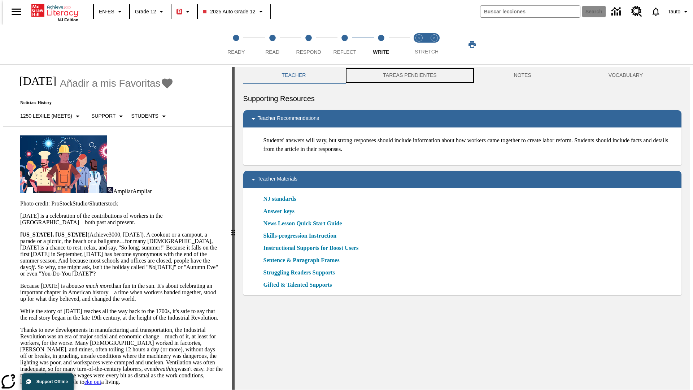 This screenshot has height=390, width=693. Describe the element at coordinates (236, 52) in the screenshot. I see `span: Ready` at that location.